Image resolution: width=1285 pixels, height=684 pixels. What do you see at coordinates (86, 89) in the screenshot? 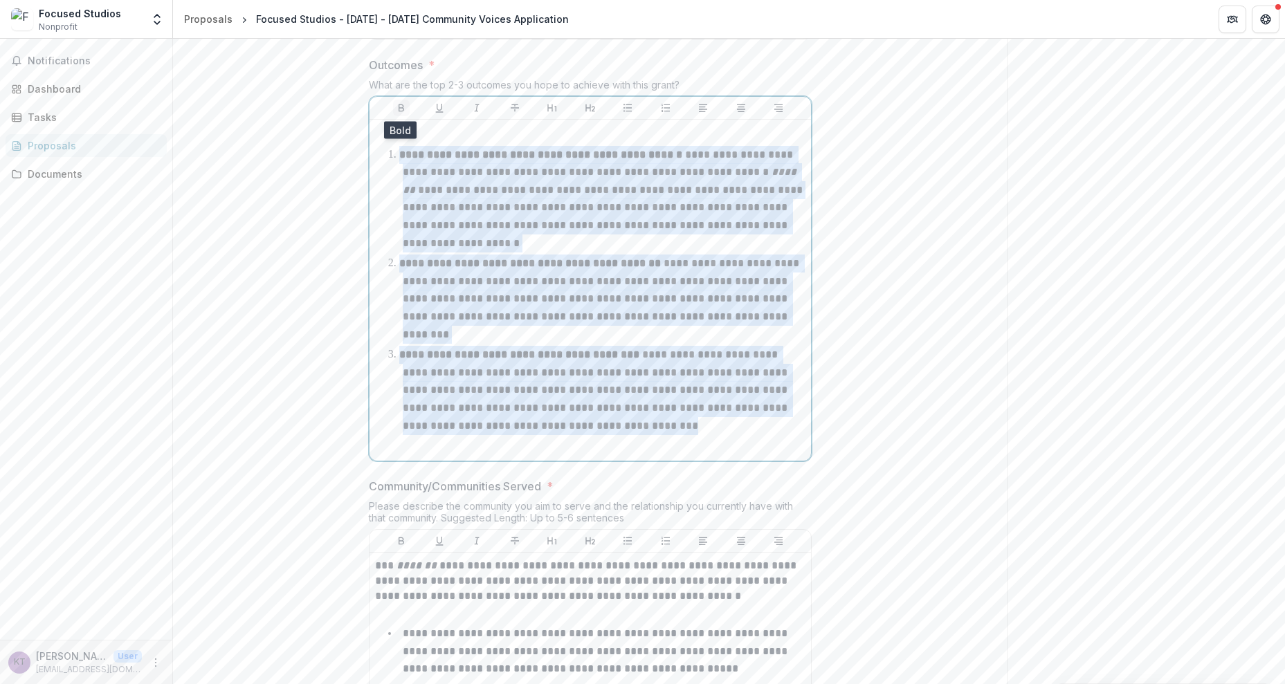
I see `a: Dashboard` at bounding box center [86, 89].